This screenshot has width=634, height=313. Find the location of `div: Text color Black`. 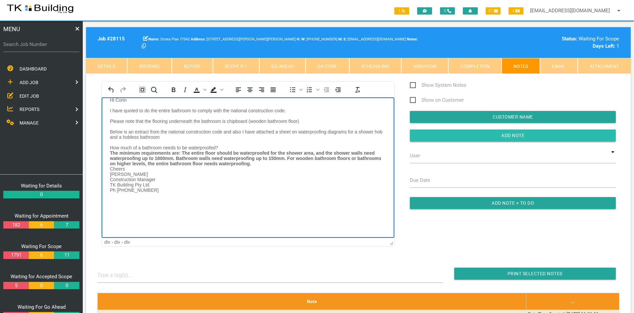

div: Text color Black is located at coordinates (199, 90).